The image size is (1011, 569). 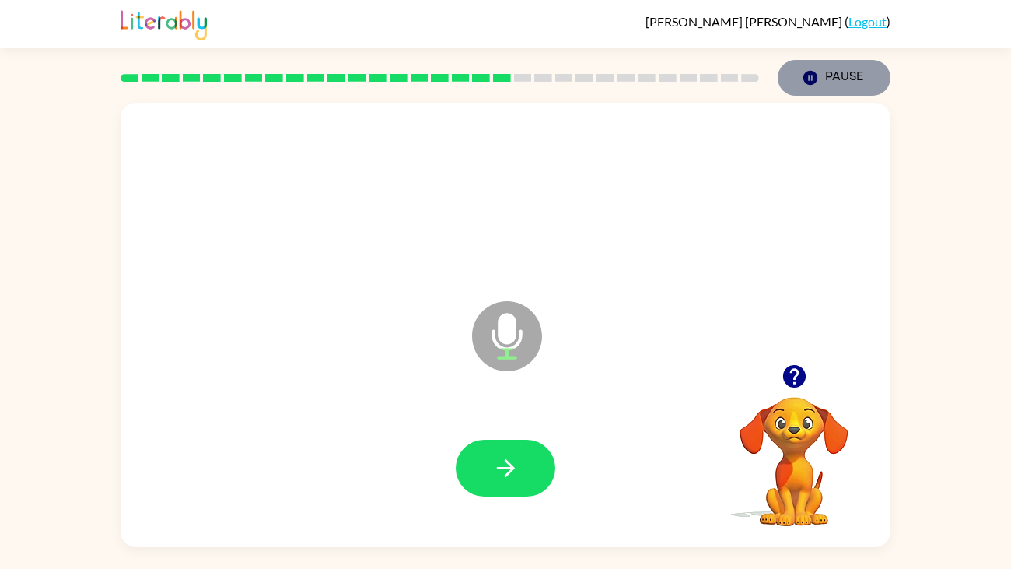 I want to click on button: Pause, so click(x=834, y=78).